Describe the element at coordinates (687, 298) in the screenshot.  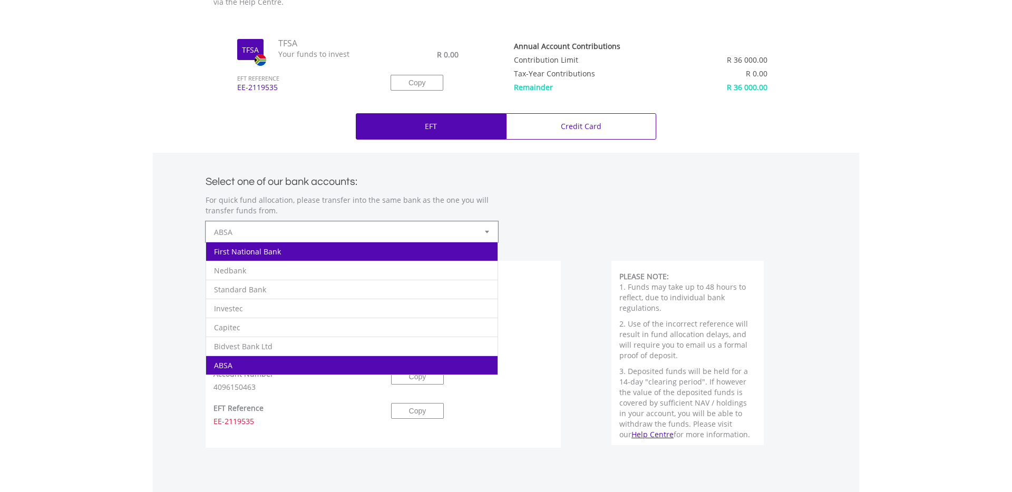
I see `p: 1. Funds may take up to 48 hours to reflect, due to individual bank regulations.` at that location.